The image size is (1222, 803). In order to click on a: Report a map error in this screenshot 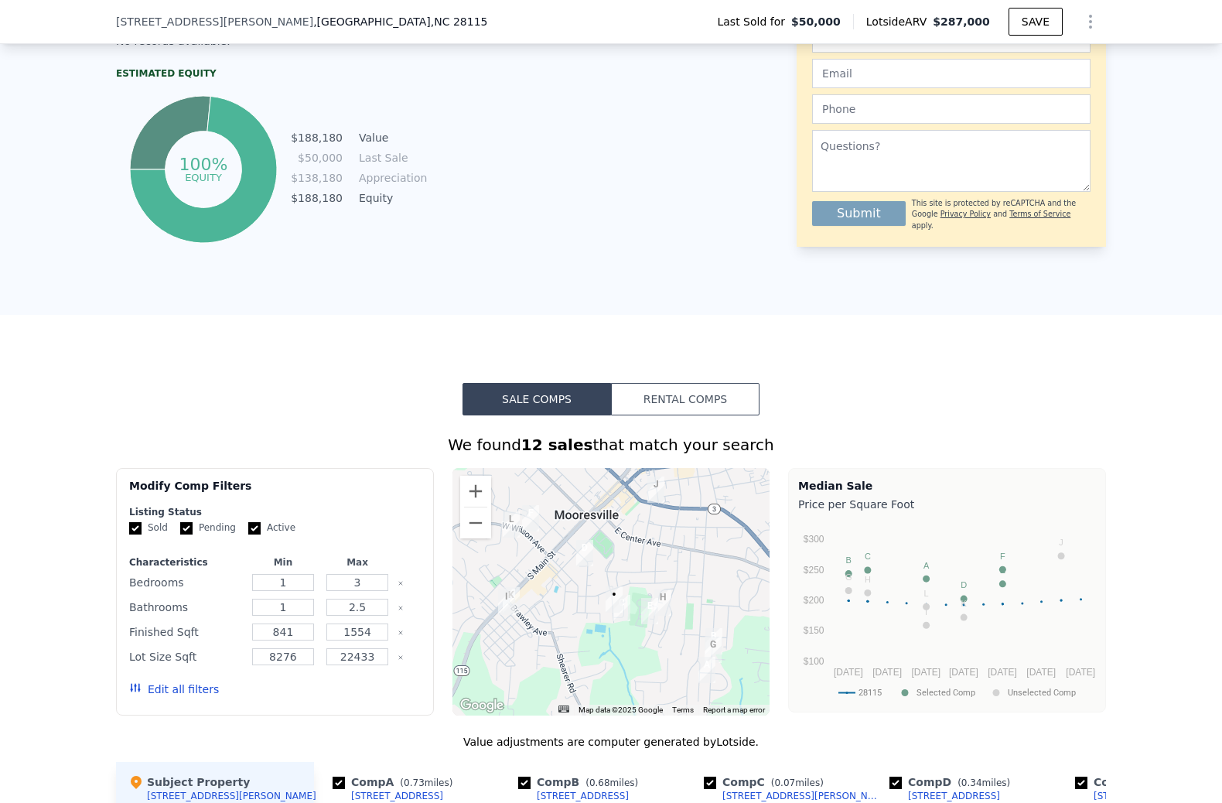, I will do `click(734, 709)`.